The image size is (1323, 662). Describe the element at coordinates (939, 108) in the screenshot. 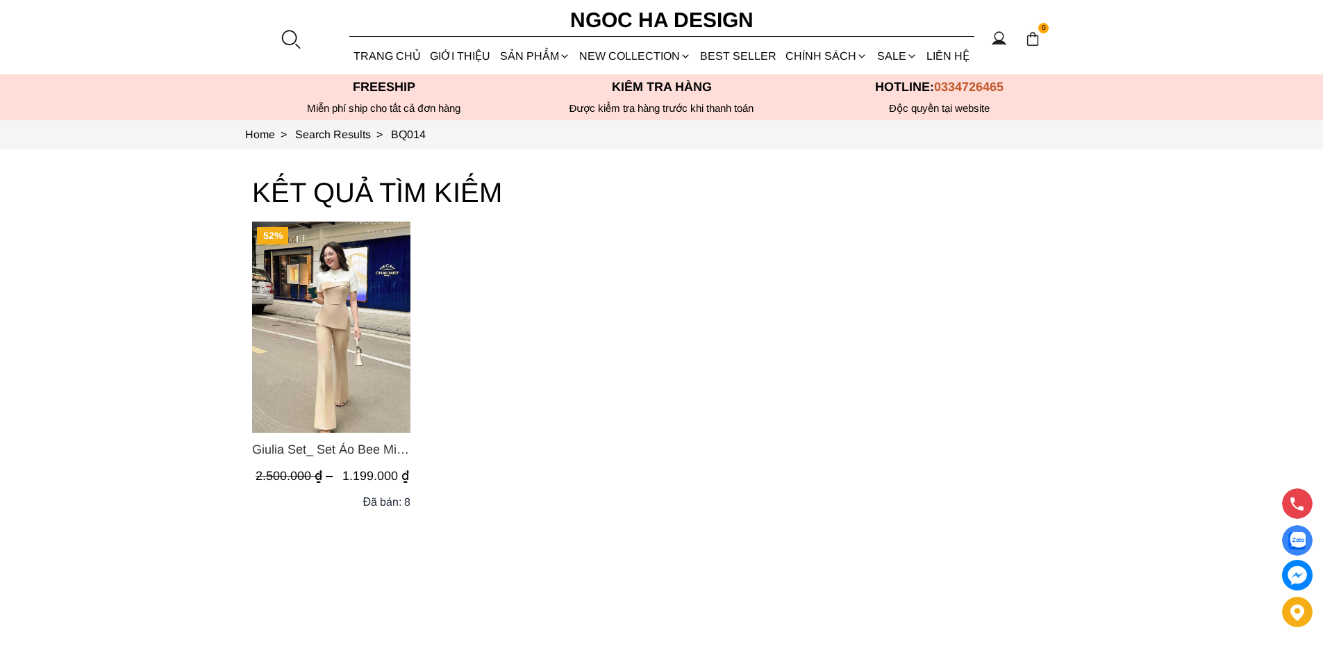

I see `h6: Độc quyền tại website` at that location.